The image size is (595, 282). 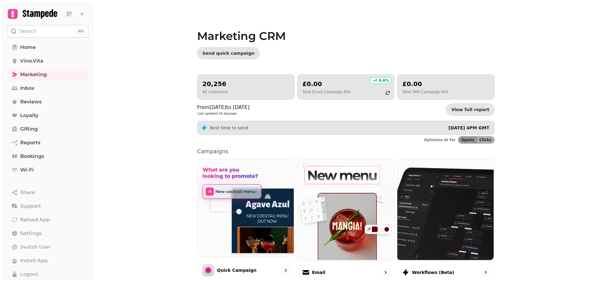 What do you see at coordinates (228, 53) in the screenshot?
I see `span: Send quick campaign` at bounding box center [228, 53].